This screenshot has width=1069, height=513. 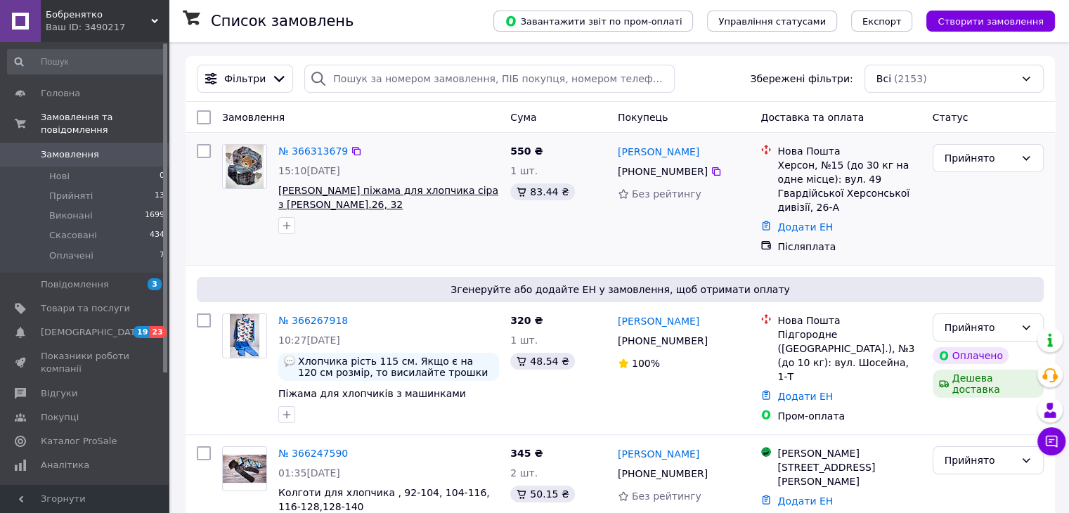 I want to click on span: Бобренятко, so click(x=98, y=15).